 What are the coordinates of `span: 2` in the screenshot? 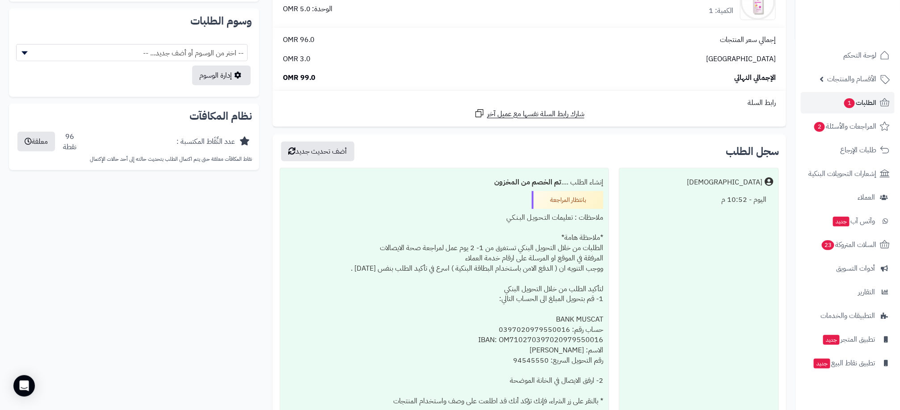 It's located at (820, 127).